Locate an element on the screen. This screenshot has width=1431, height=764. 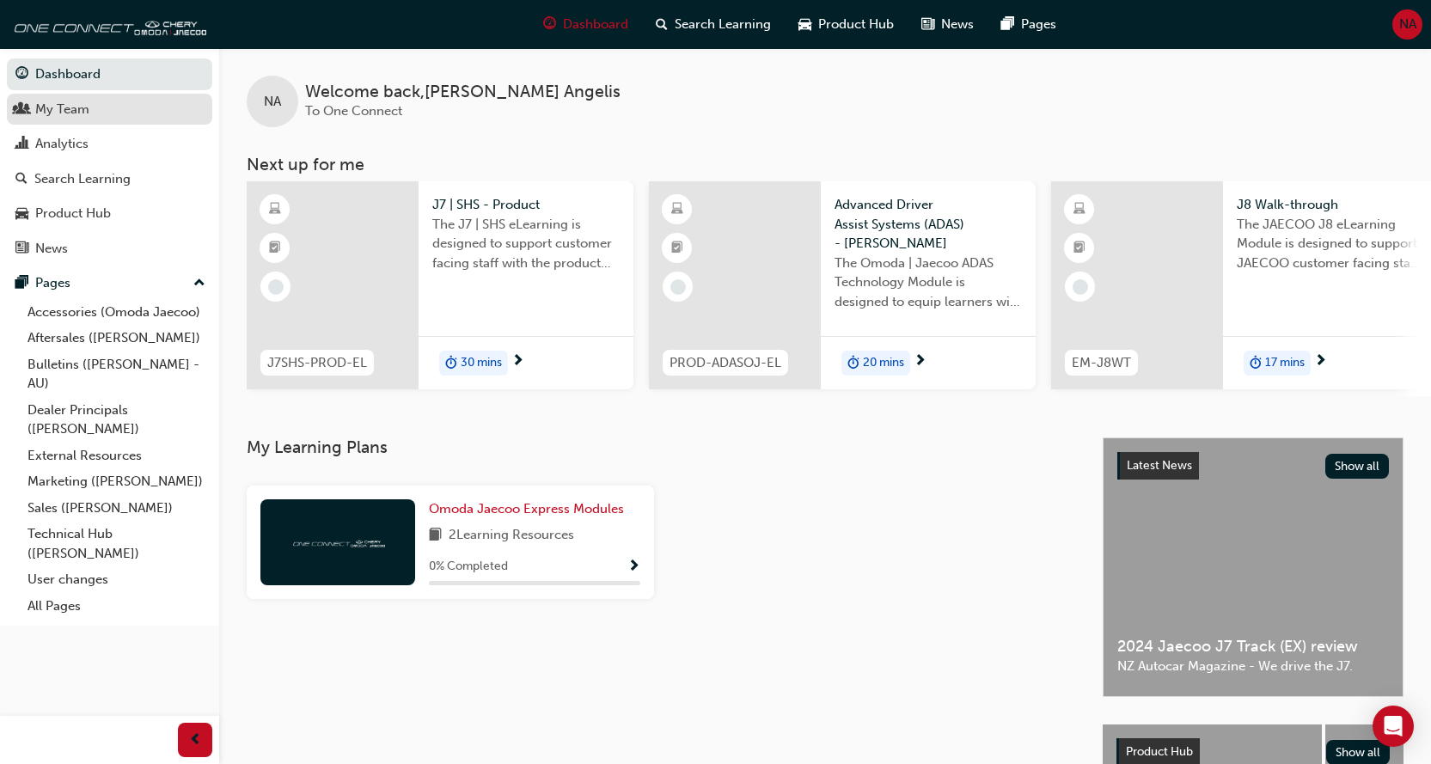
button: NA is located at coordinates (1407, 24).